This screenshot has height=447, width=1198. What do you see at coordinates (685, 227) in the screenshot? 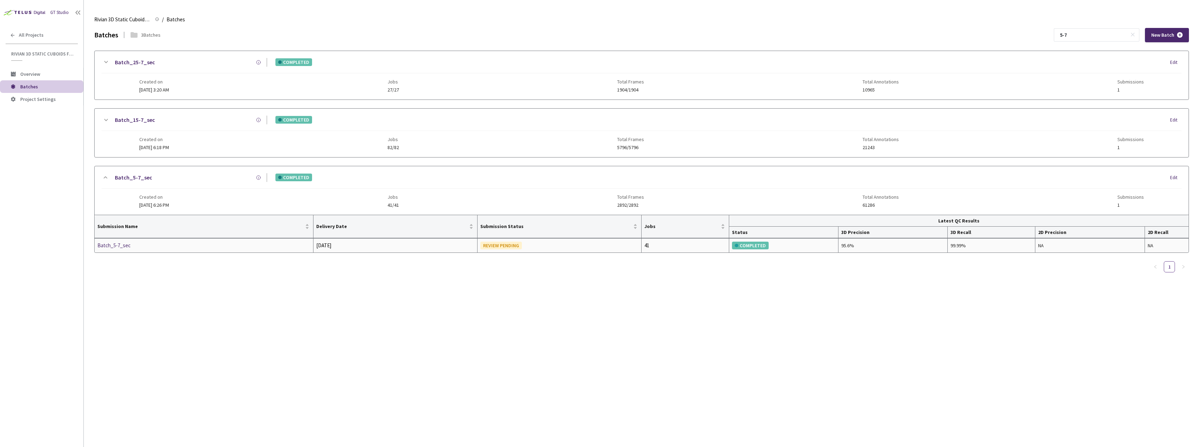
I see `th: Jobs` at bounding box center [685, 227].